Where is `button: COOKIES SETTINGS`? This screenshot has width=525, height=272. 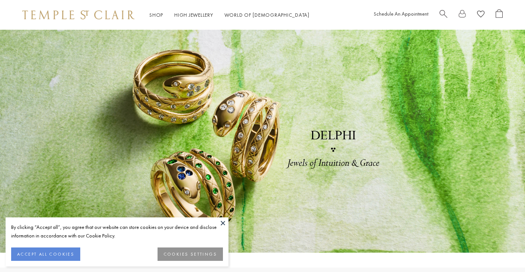
button: COOKIES SETTINGS is located at coordinates (190, 254).